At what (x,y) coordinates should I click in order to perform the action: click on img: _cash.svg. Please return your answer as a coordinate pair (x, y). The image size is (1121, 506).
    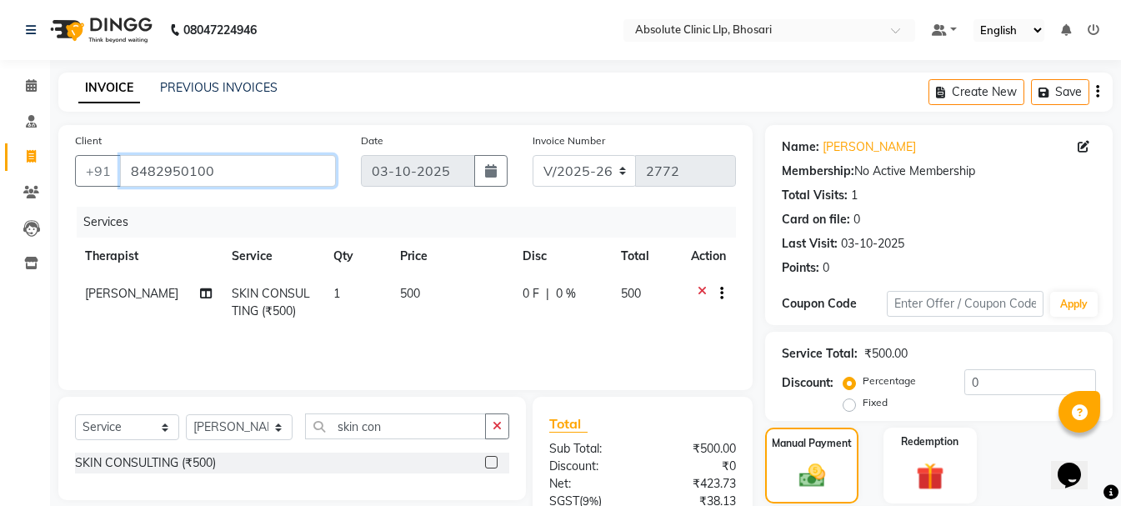
    Looking at the image, I should click on (812, 476).